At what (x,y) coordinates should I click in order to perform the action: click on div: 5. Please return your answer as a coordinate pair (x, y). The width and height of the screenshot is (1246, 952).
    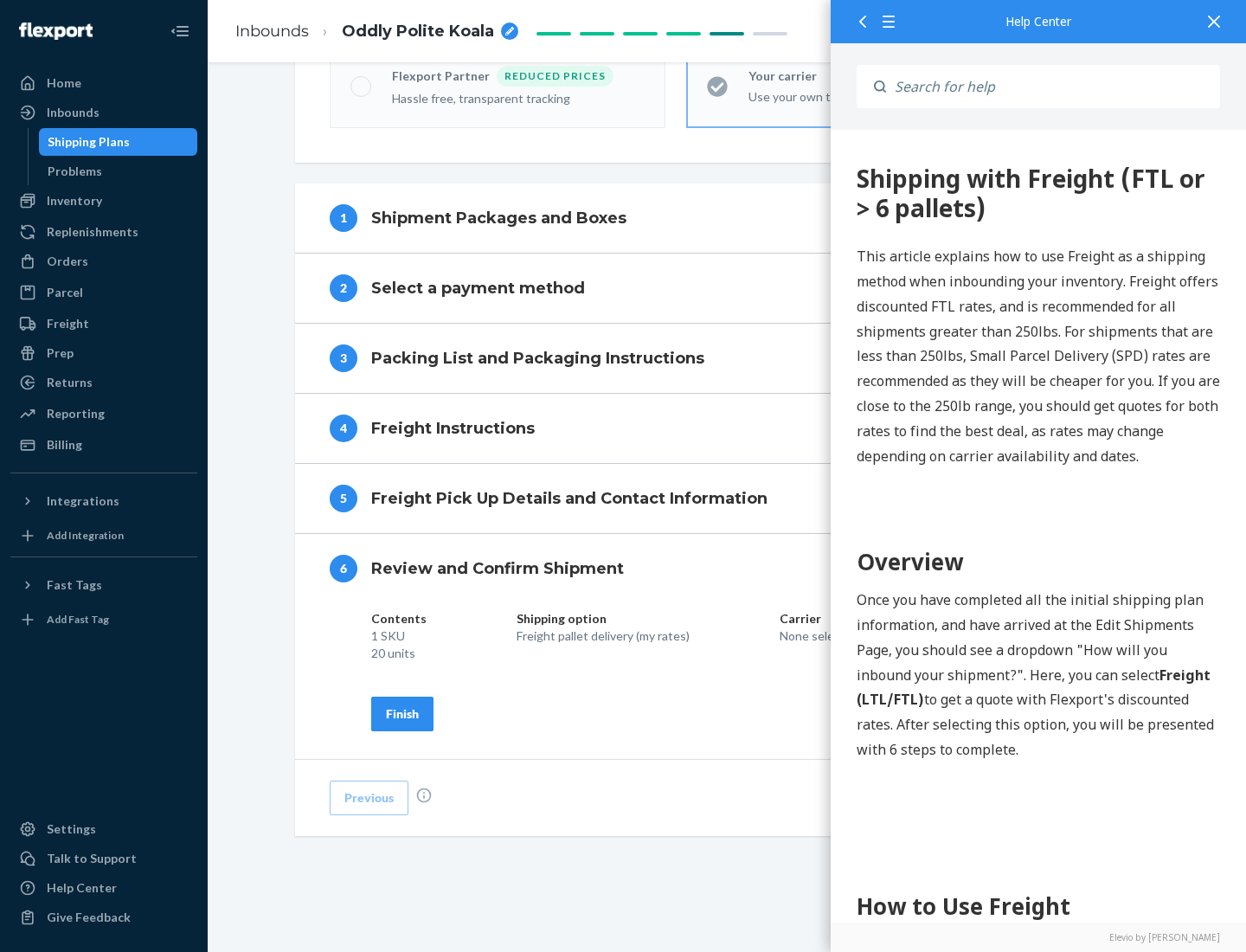
    Looking at the image, I should click on (344, 498).